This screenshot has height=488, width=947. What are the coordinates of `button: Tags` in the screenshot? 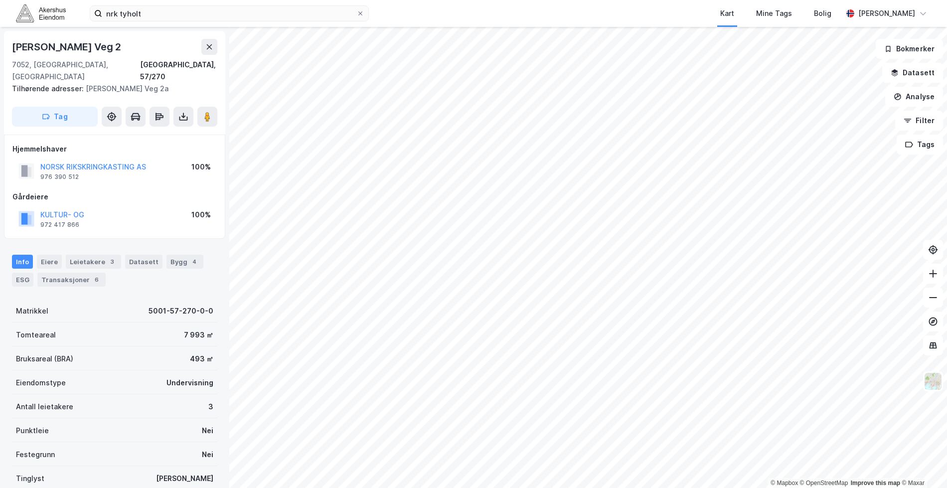 It's located at (919, 145).